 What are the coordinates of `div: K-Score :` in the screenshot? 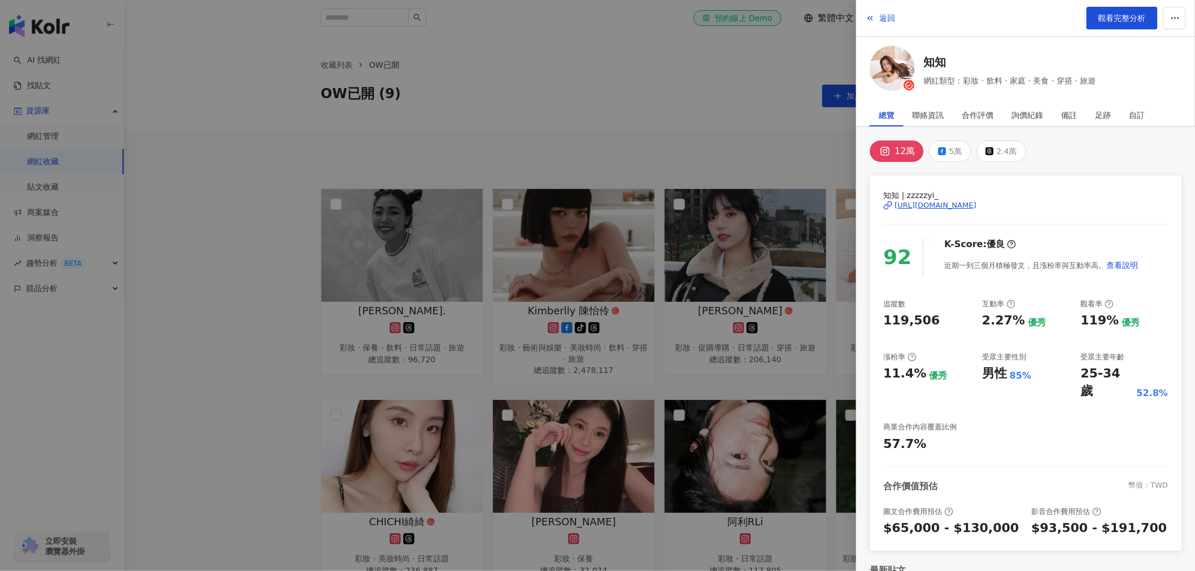 It's located at (979, 244).